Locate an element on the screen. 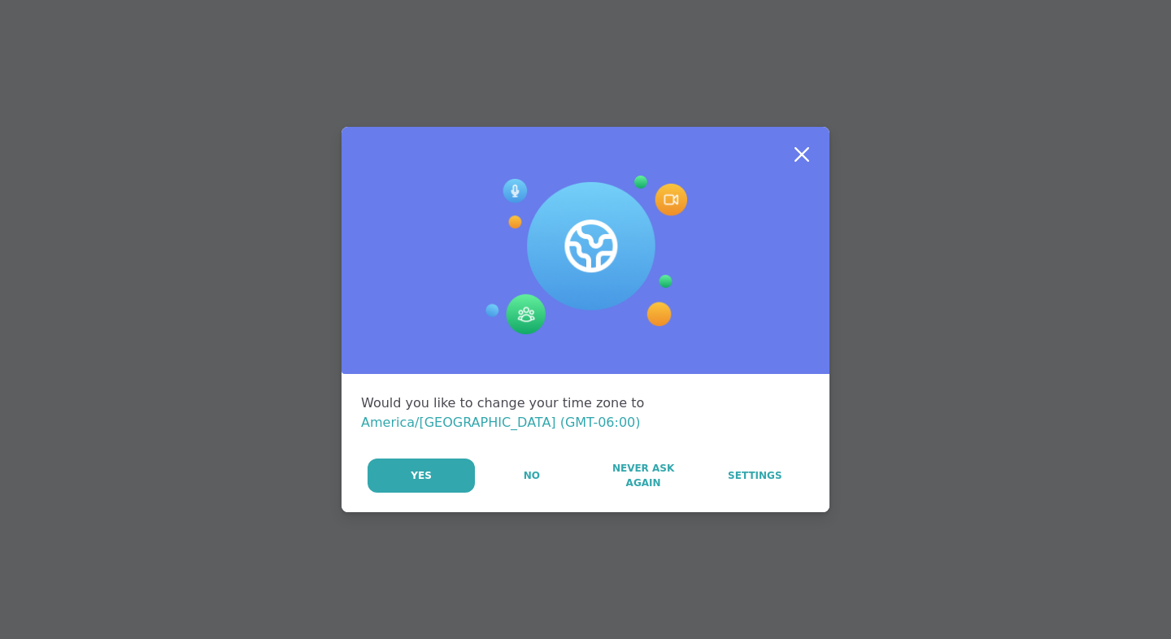 The image size is (1171, 639). span: No is located at coordinates (532, 476).